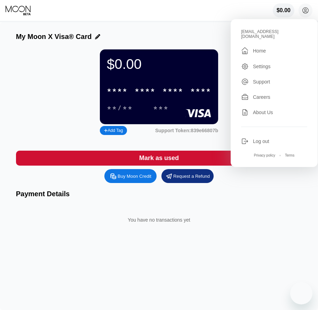  What do you see at coordinates (264, 155) in the screenshot?
I see `div: Privacy policy` at bounding box center [264, 155].